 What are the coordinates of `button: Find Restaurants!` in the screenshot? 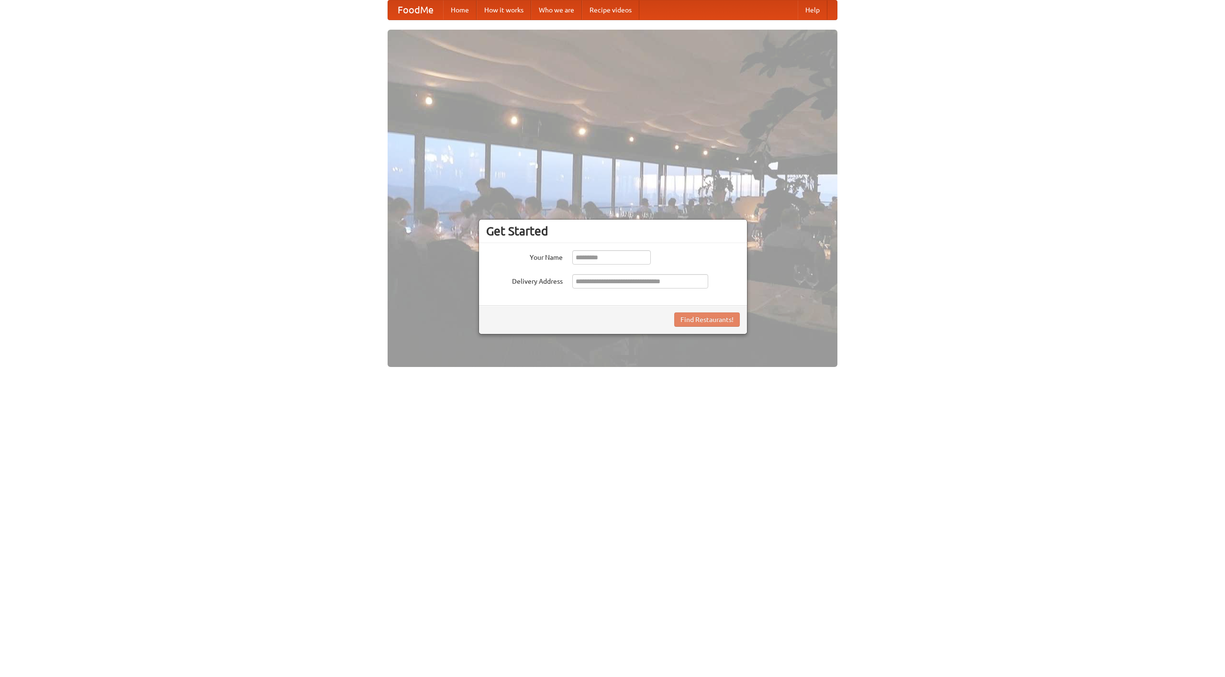 It's located at (707, 320).